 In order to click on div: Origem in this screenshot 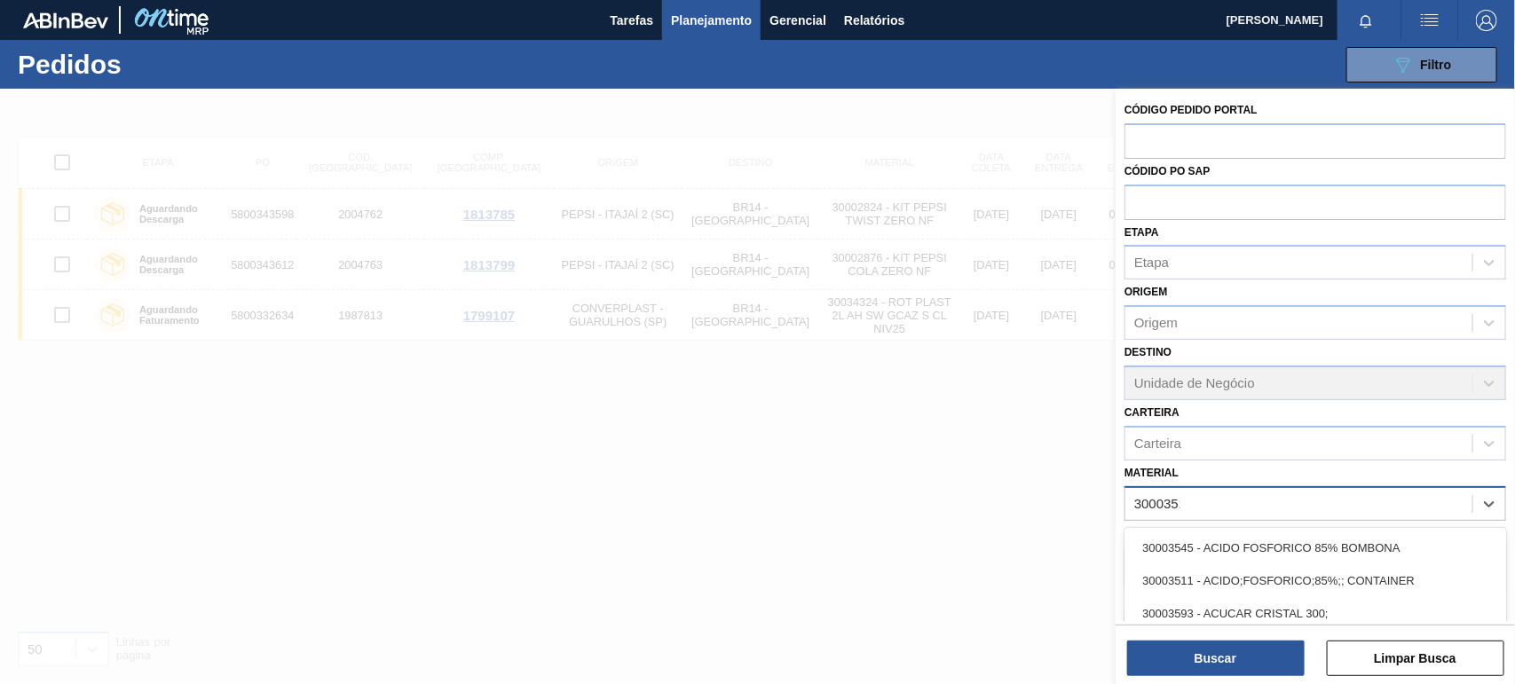, I will do `click(1155, 323)`.